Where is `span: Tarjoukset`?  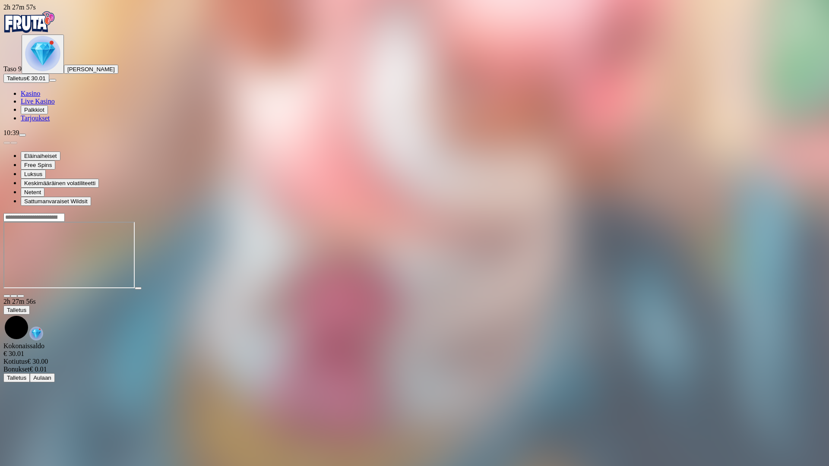 span: Tarjoukset is located at coordinates (35, 118).